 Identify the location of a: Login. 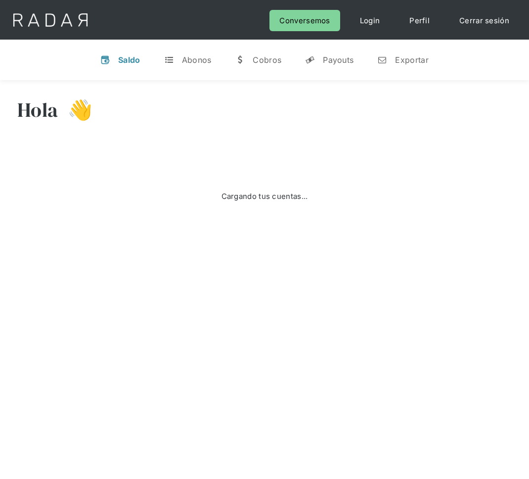
(370, 20).